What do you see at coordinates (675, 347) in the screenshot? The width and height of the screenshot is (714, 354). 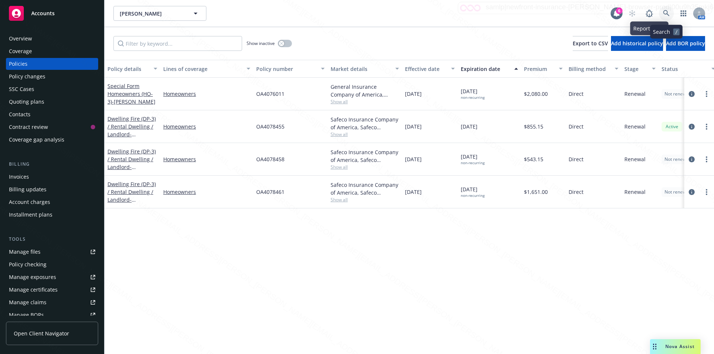 I see `button: Nova Assist` at bounding box center [675, 347].